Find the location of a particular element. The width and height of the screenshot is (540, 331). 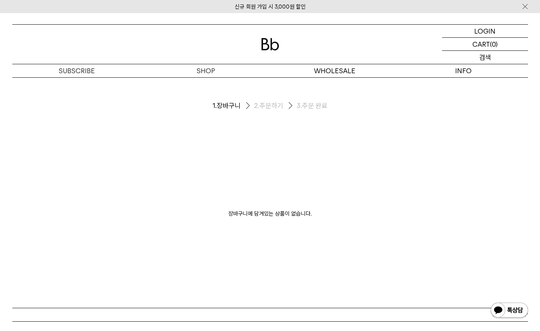

a: 신규 회원 가입 시 3,000원 할인 is located at coordinates (270, 7).